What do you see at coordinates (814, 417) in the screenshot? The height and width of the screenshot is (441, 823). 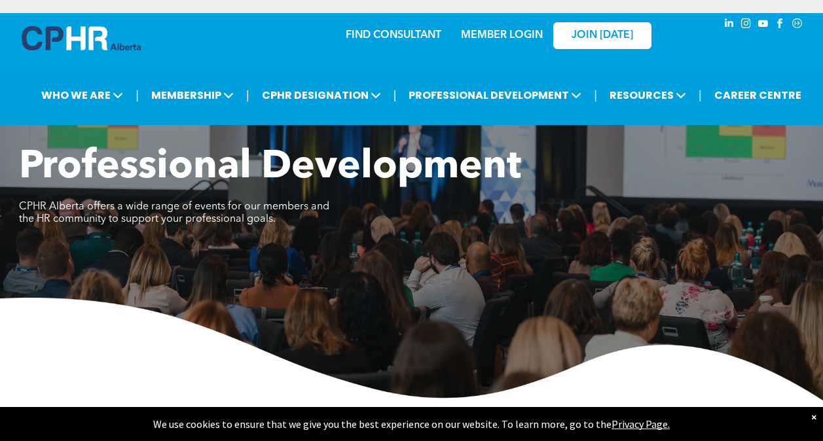 I see `div: Dismiss notification` at bounding box center [814, 417].